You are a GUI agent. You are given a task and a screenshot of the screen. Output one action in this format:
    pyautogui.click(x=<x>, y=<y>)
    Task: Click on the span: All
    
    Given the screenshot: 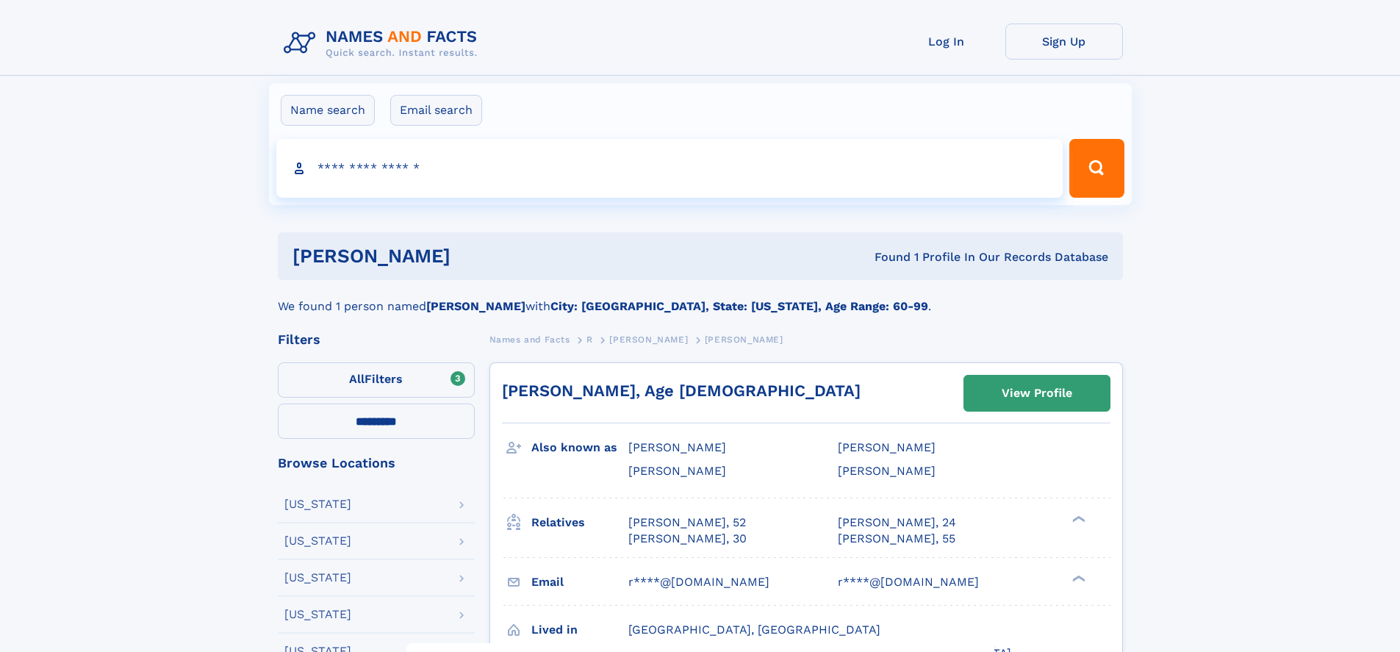 What is the action you would take?
    pyautogui.click(x=356, y=378)
    